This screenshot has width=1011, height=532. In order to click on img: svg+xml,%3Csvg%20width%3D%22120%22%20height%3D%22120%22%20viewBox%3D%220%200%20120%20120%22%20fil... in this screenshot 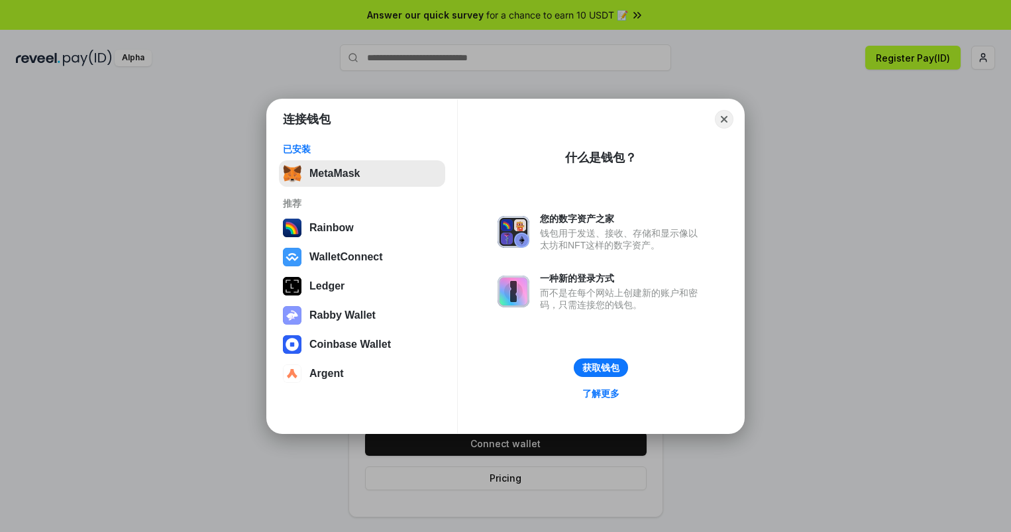, I will do `click(292, 228)`.